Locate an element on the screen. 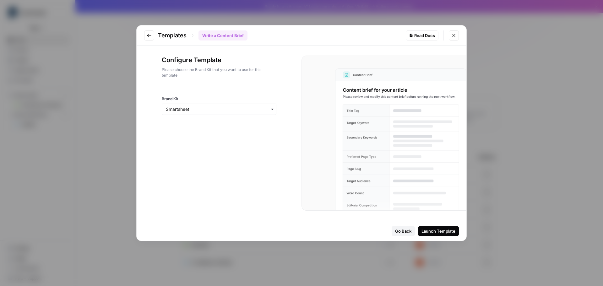  a: Read Docs is located at coordinates (422, 35).